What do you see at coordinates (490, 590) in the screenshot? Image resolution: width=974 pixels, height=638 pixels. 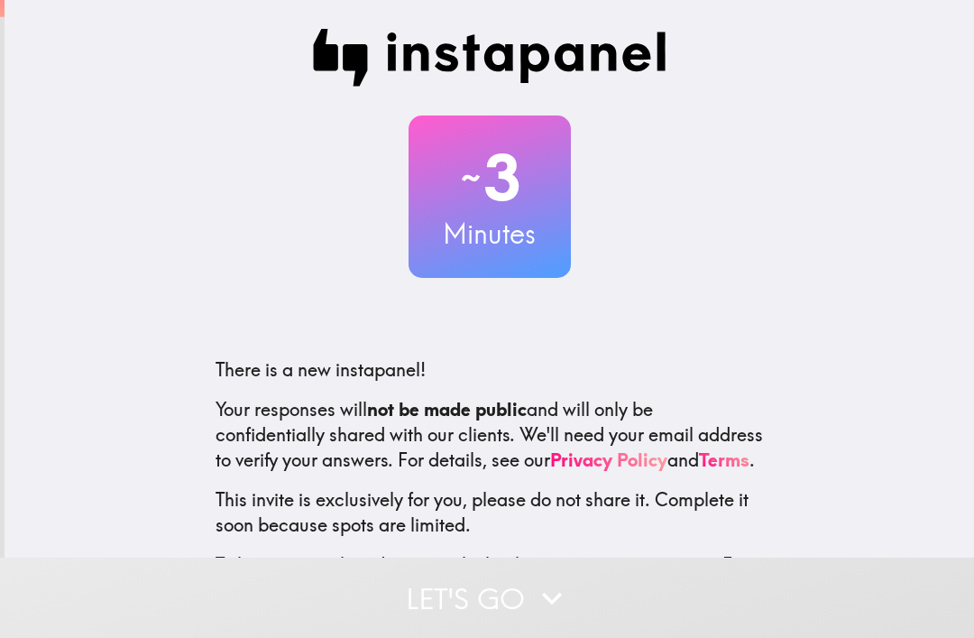 I see `p: To learn more about Instapanel, check out . For questions or help, email us at .` at bounding box center [490, 590].